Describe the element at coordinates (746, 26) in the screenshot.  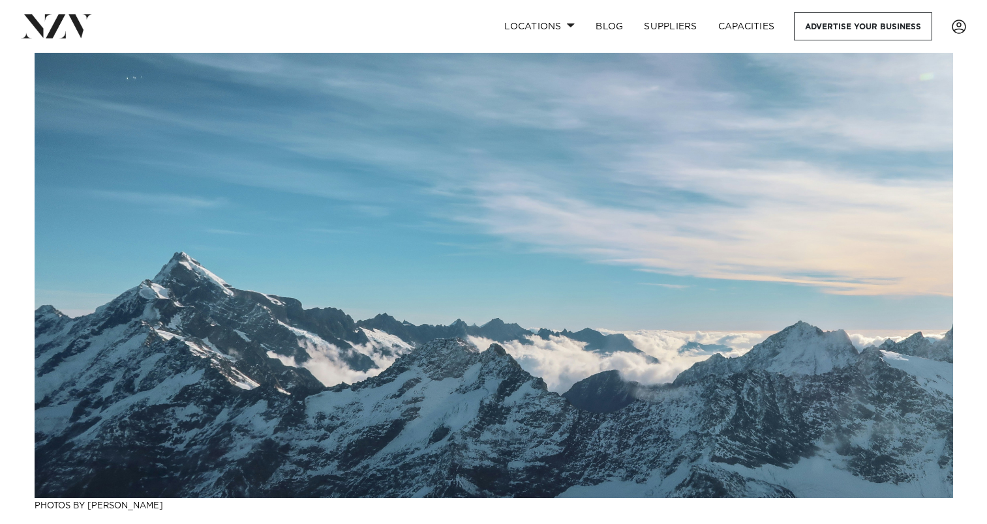
I see `a: Capacities` at that location.